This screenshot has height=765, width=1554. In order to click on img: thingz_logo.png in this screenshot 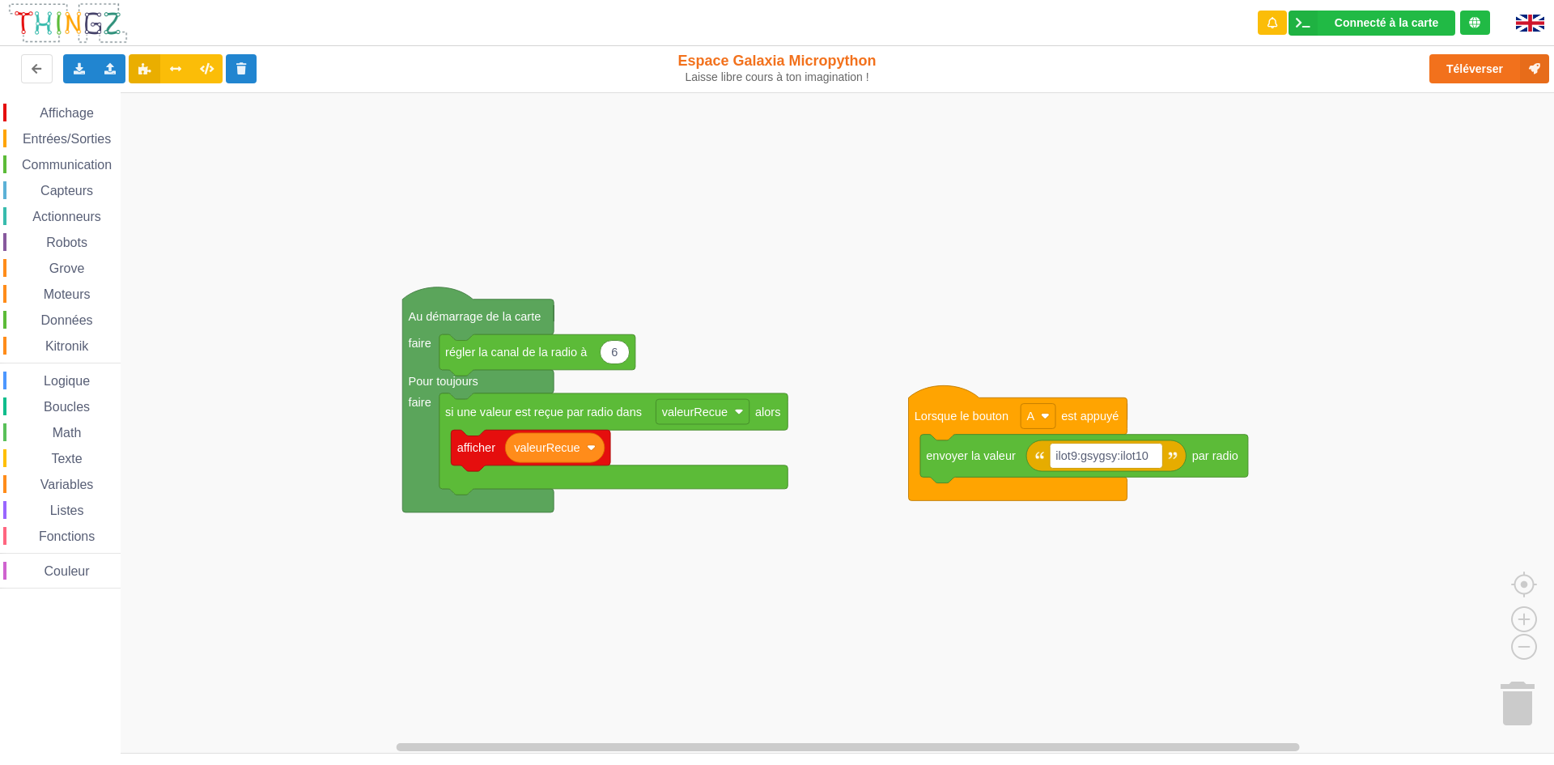, I will do `click(68, 23)`.